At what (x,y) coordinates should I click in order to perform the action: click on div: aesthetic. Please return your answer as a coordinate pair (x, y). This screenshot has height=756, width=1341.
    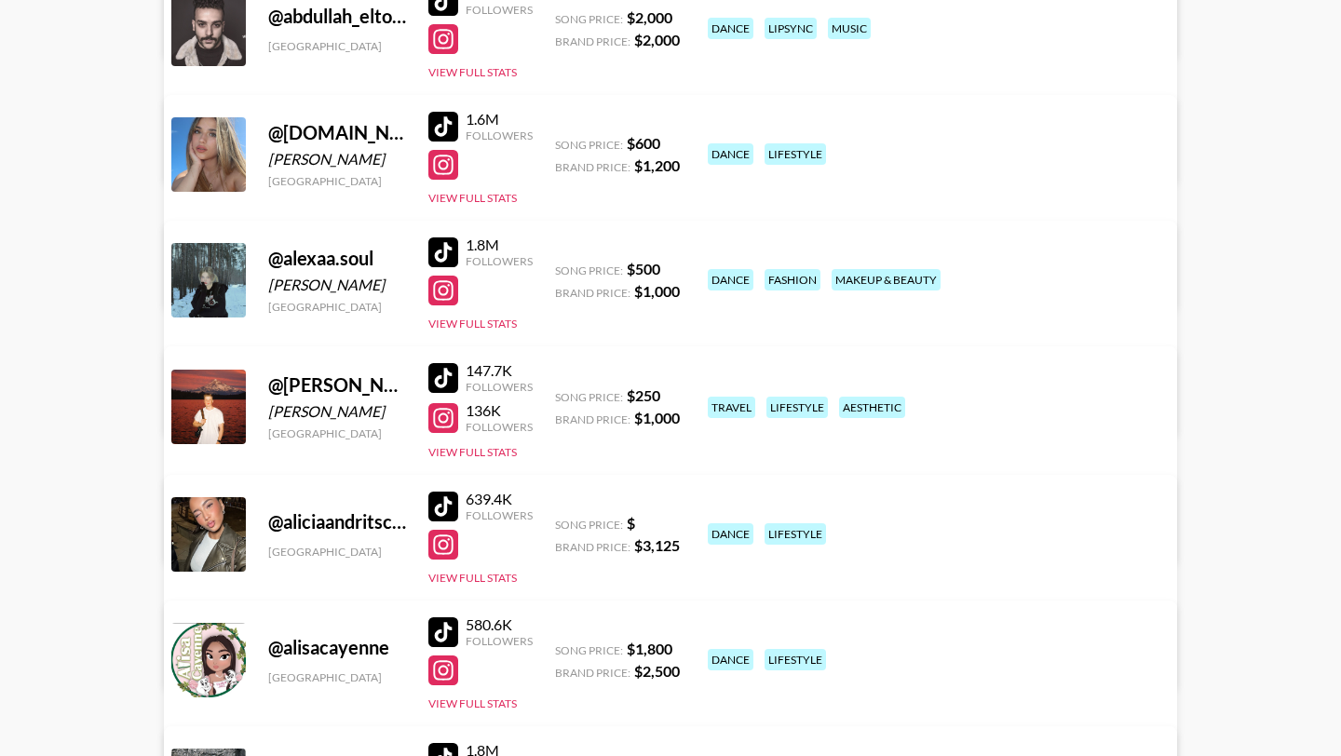
    Looking at the image, I should click on (871, 407).